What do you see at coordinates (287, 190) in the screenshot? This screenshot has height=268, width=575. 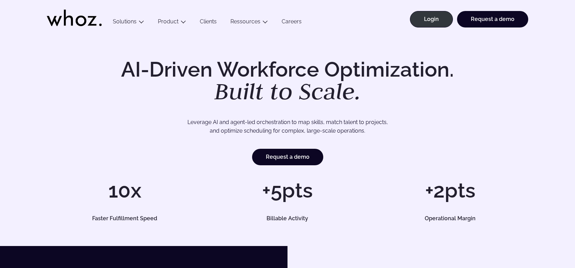 I see `h1: +5pts` at bounding box center [287, 190].